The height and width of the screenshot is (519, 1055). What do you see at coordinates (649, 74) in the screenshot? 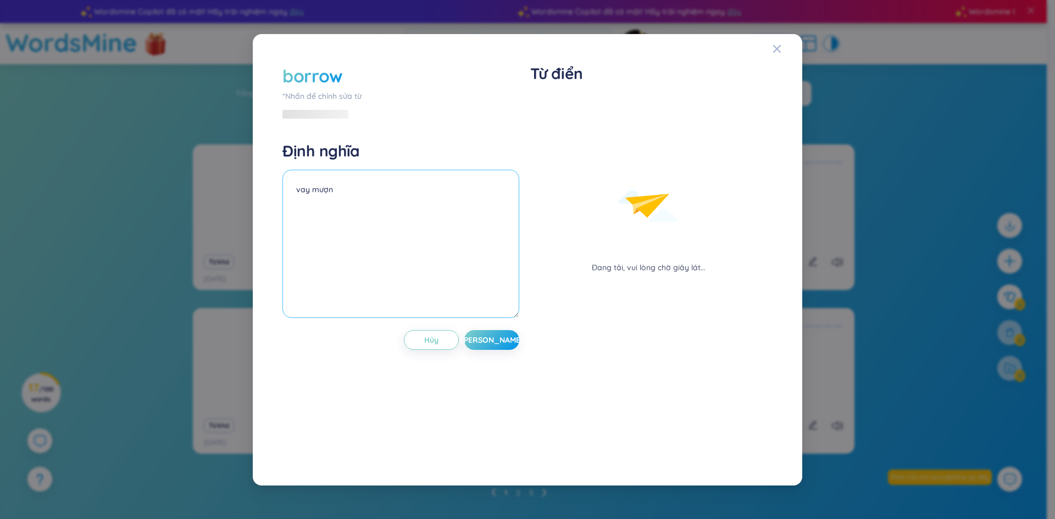
I see `h1: Từ điển` at bounding box center [649, 74].